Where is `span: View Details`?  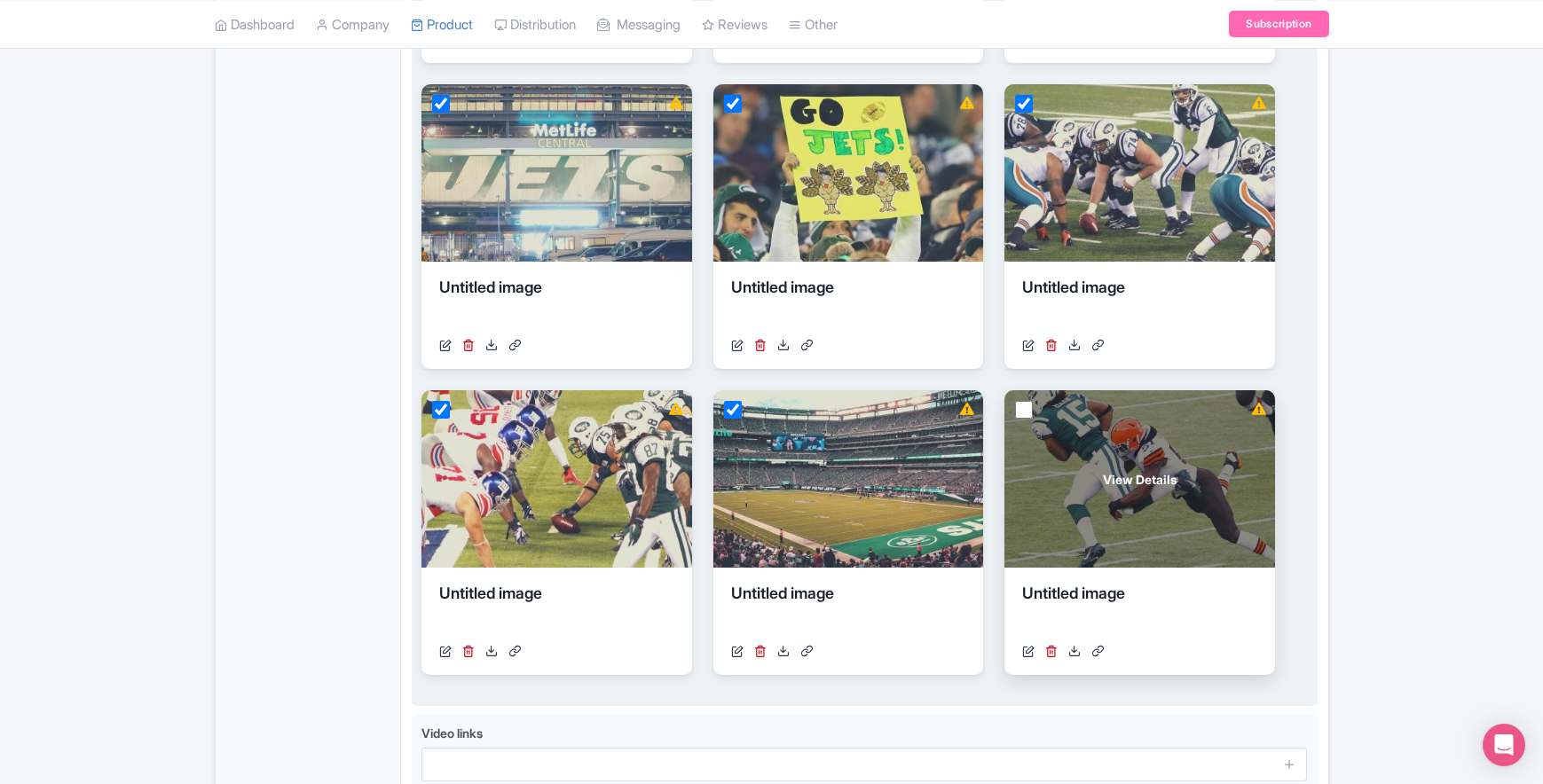
span: View Details is located at coordinates (1139, 479).